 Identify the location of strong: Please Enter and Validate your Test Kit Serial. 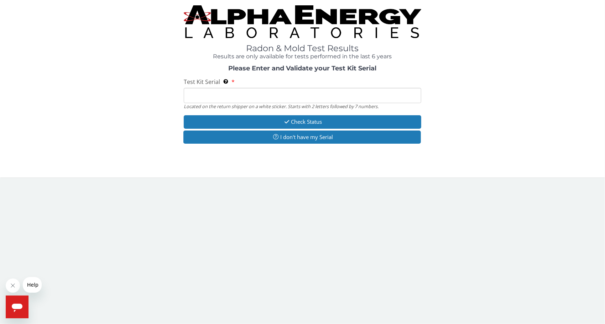
(302, 68).